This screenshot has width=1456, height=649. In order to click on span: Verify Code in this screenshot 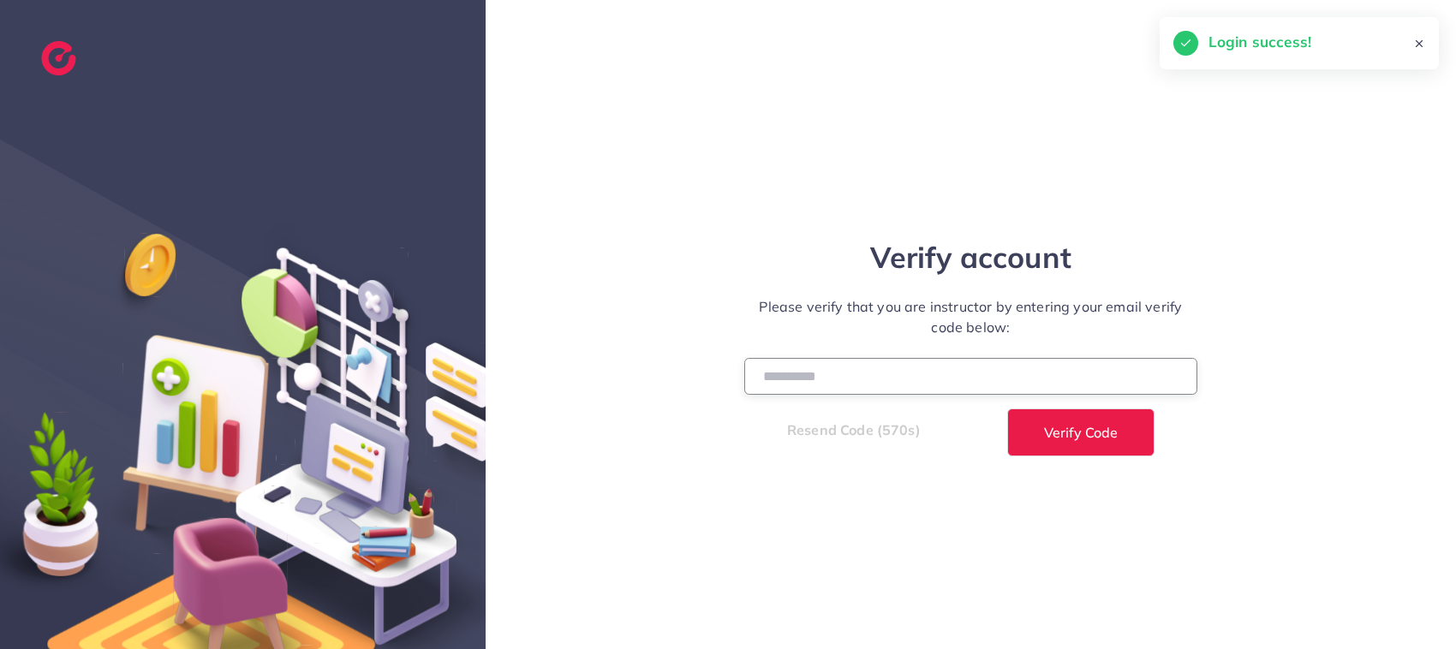, I will do `click(1081, 433)`.